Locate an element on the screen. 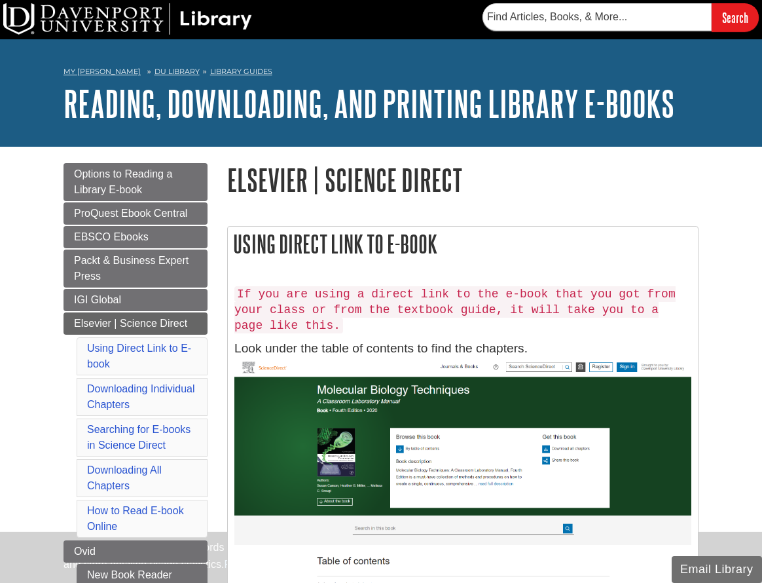 The height and width of the screenshot is (583, 762). span: Packt & Business Expert Press is located at coordinates (131, 268).